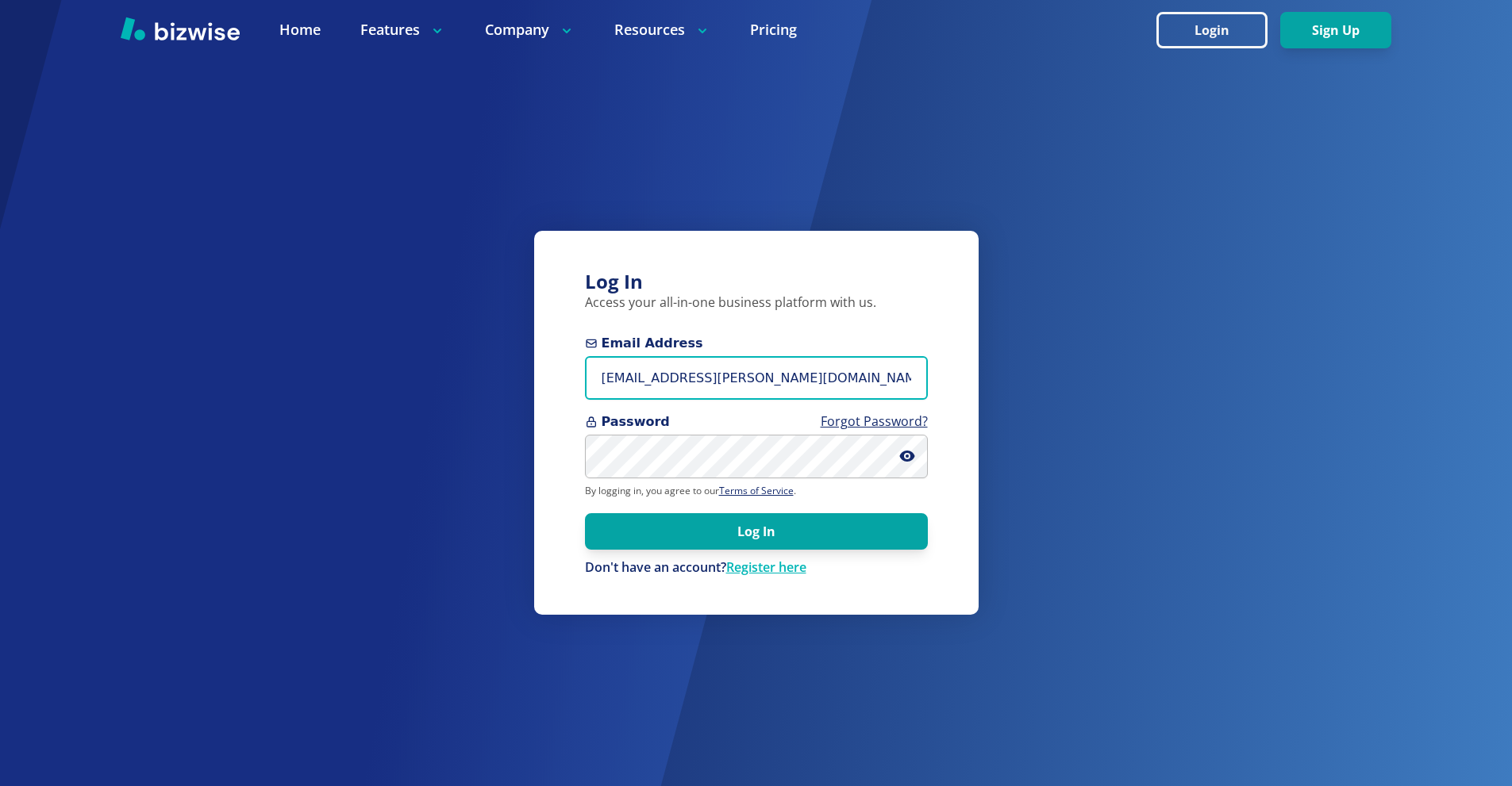 This screenshot has width=1512, height=786. What do you see at coordinates (756, 378) in the screenshot?
I see `input: you@example.com` at bounding box center [756, 378].